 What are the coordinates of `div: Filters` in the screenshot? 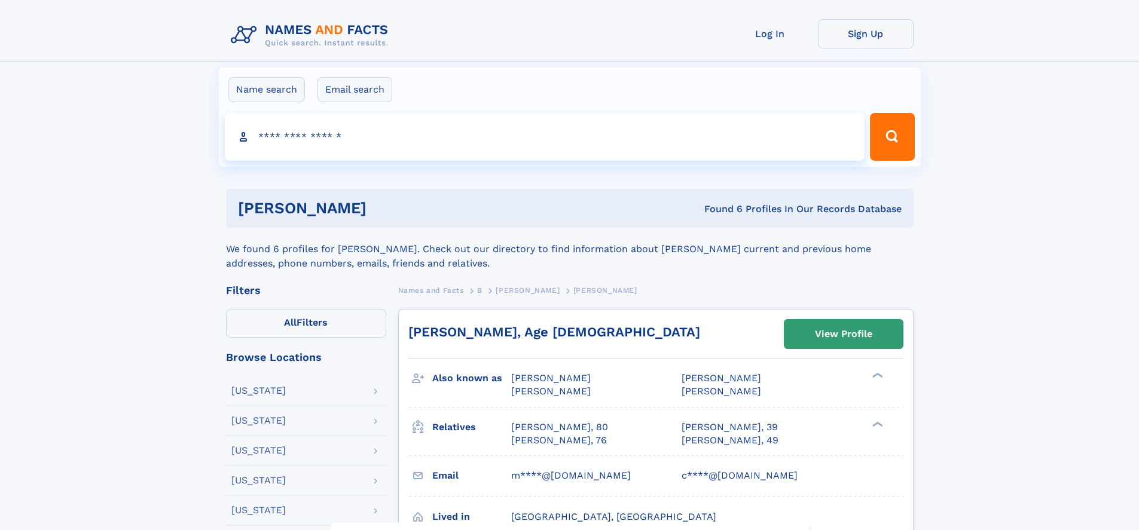 It's located at (306, 291).